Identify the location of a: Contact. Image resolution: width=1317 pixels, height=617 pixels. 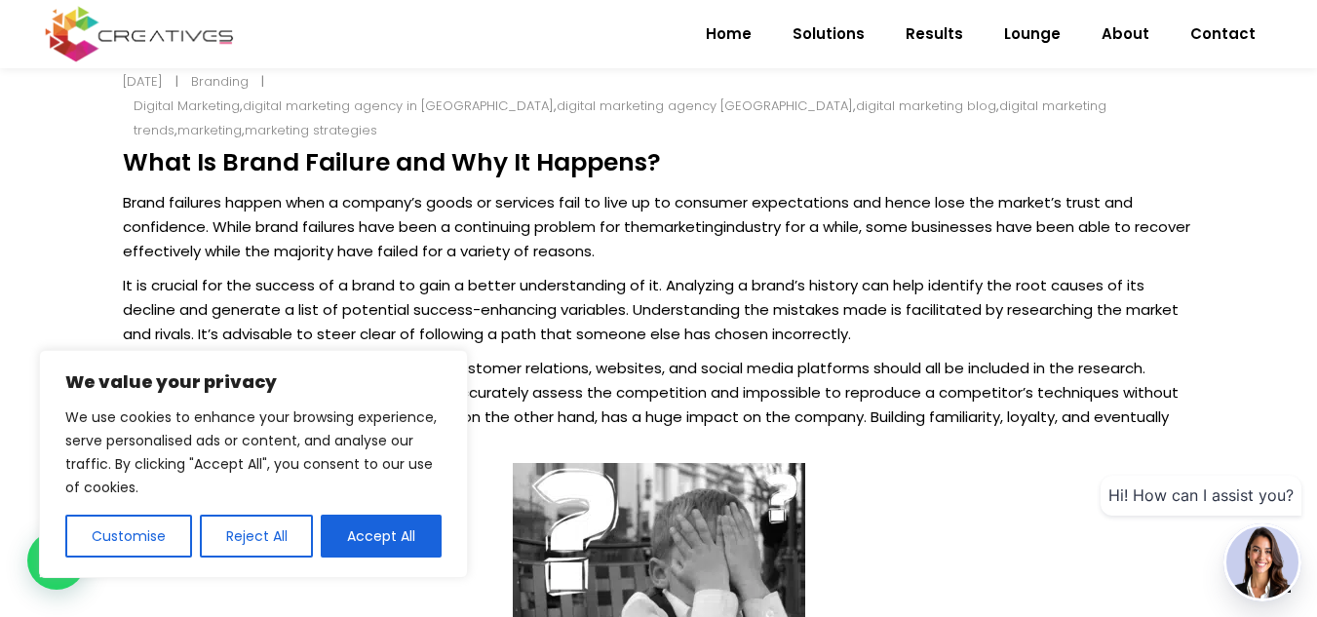
(1222, 34).